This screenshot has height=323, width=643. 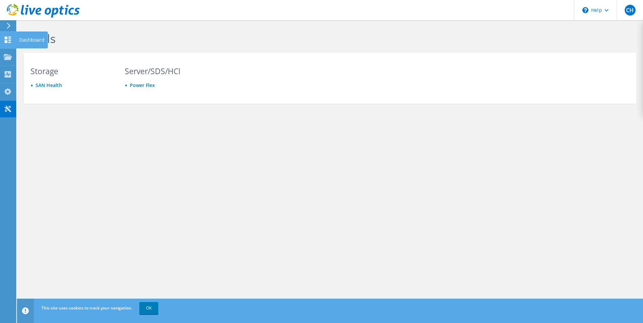 I want to click on span: CH, so click(x=630, y=10).